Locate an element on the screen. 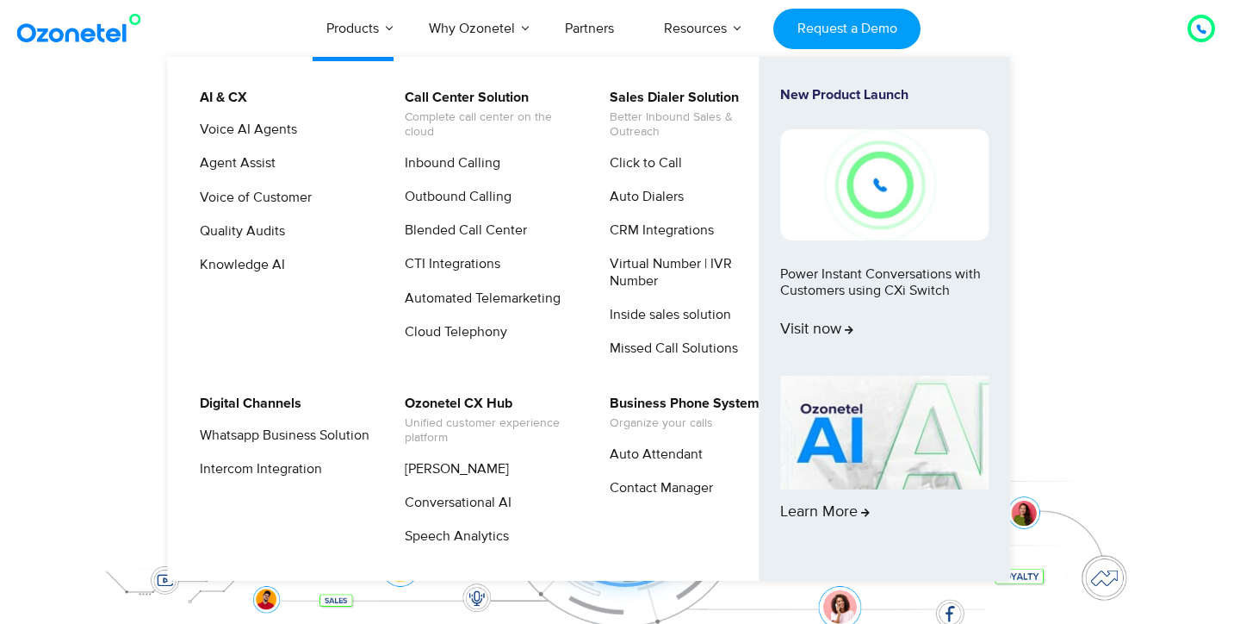 The width and height of the screenshot is (1240, 624). a: Conversational AI is located at coordinates (454, 502).